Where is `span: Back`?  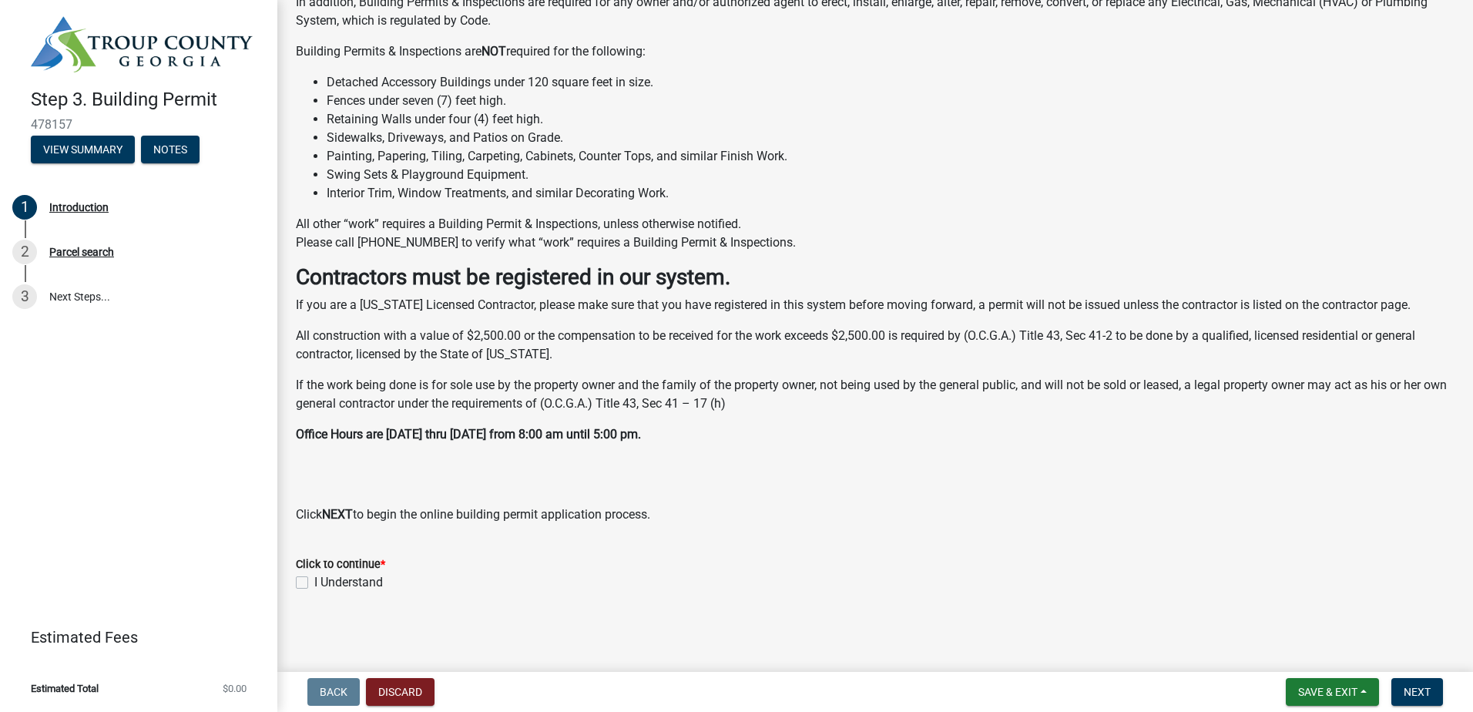 span: Back is located at coordinates (334, 692).